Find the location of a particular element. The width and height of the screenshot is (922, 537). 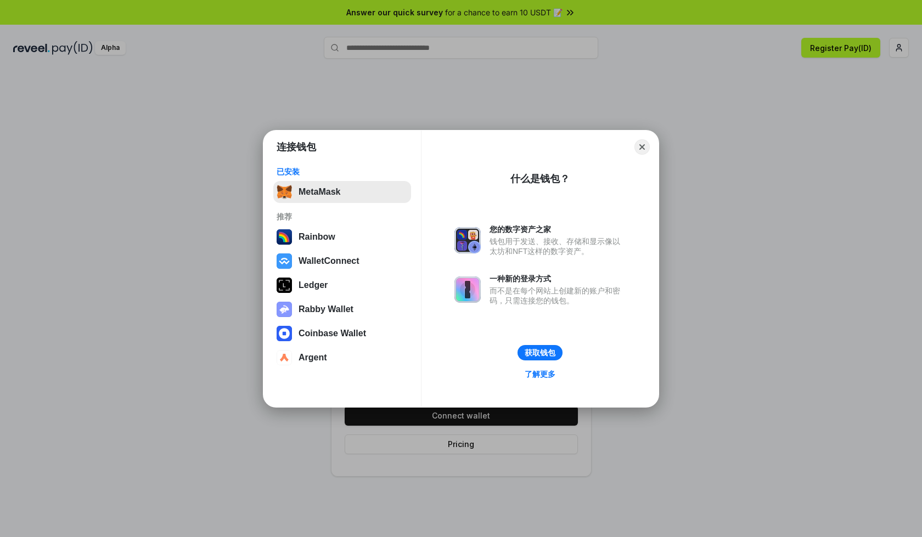

button: Argent is located at coordinates (342, 358).